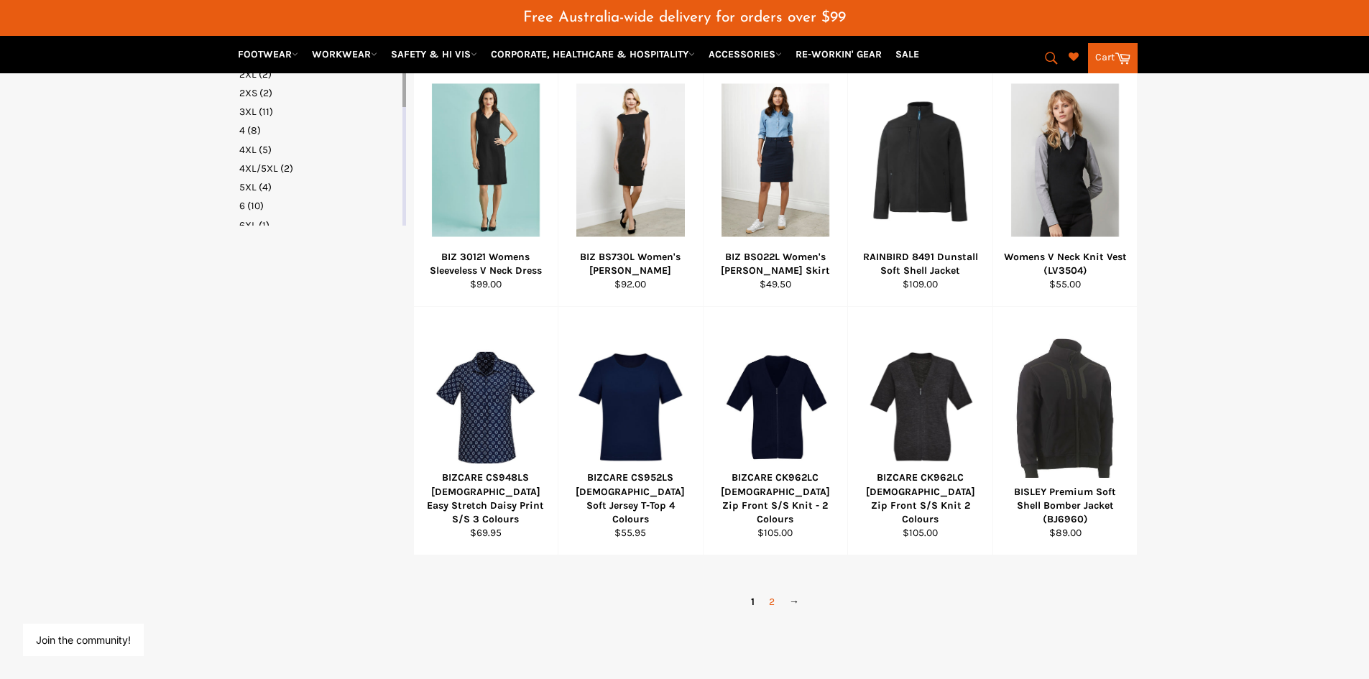 This screenshot has width=1369, height=679. Describe the element at coordinates (265, 149) in the screenshot. I see `span: (5)` at that location.